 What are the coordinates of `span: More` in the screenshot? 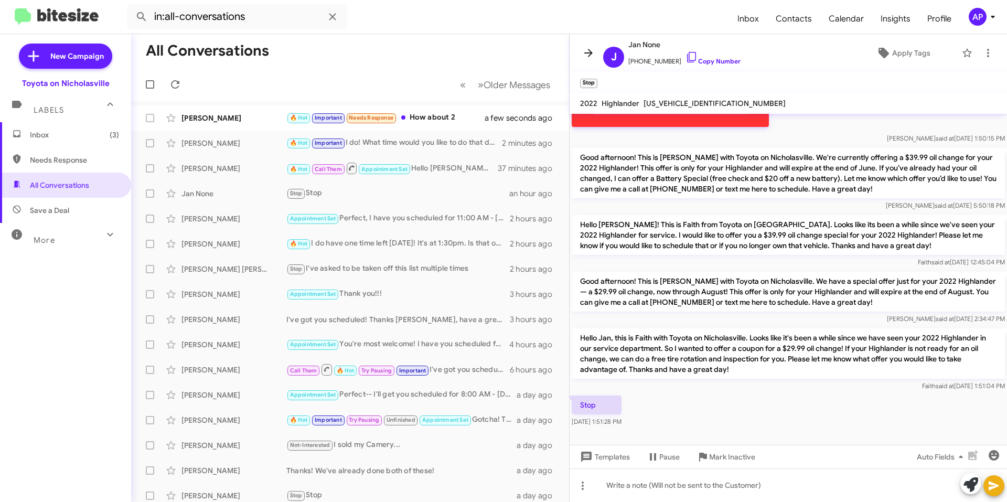 It's located at (44, 240).